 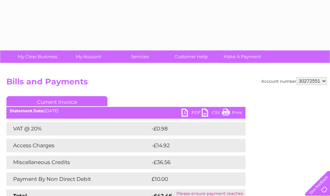 What do you see at coordinates (78, 163) in the screenshot?
I see `td: Miscellaneous Credits` at bounding box center [78, 163].